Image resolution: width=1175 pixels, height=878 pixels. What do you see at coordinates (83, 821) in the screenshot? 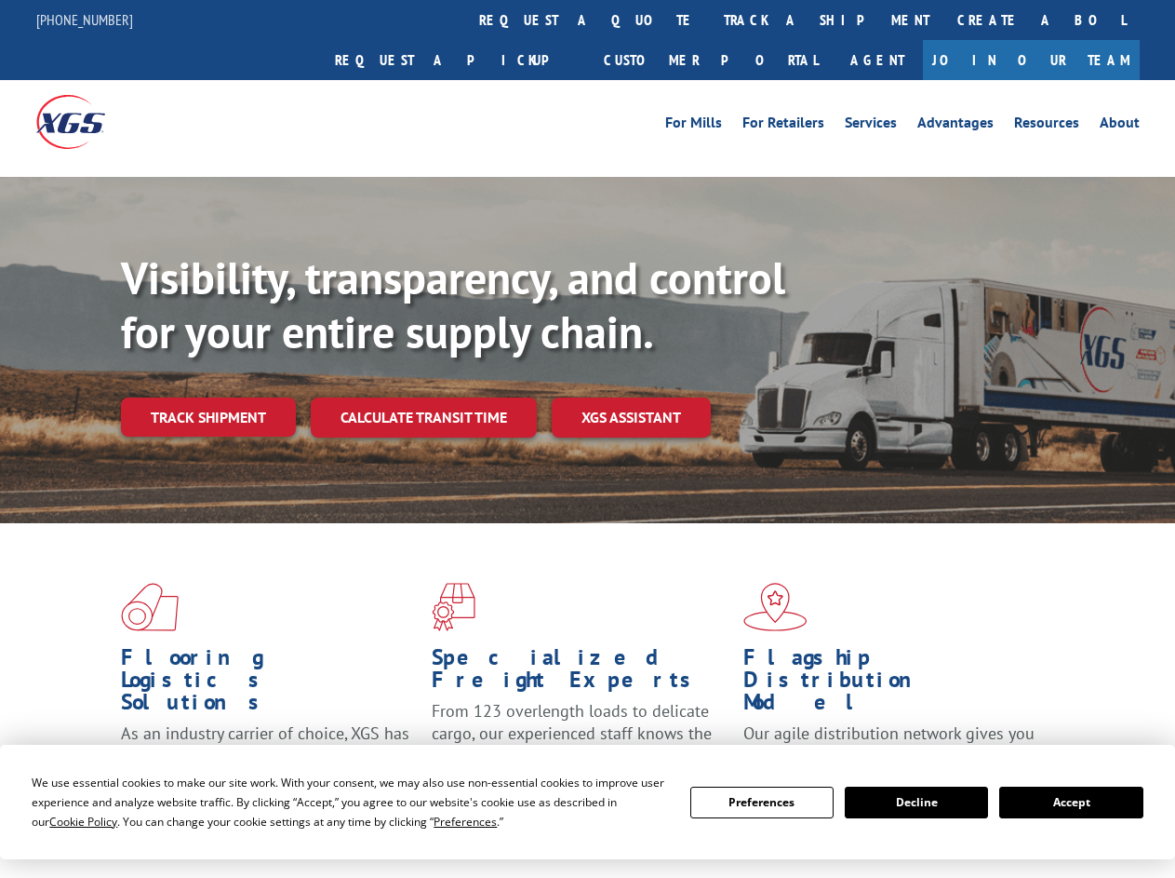
I see `span: Cookie Policy` at bounding box center [83, 821].